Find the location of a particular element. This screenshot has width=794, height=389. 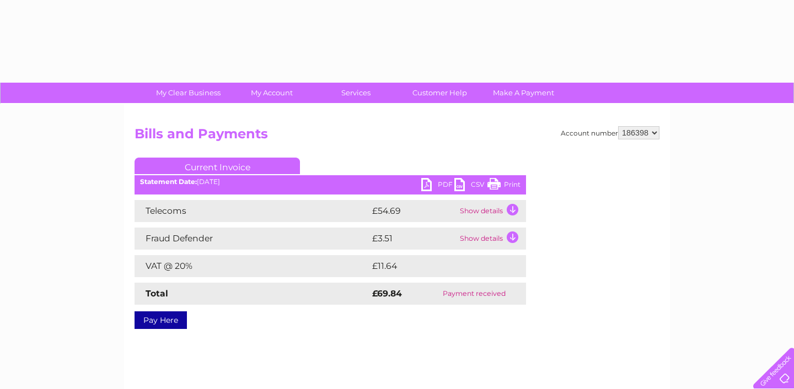

td: £11.64 is located at coordinates (436, 266).